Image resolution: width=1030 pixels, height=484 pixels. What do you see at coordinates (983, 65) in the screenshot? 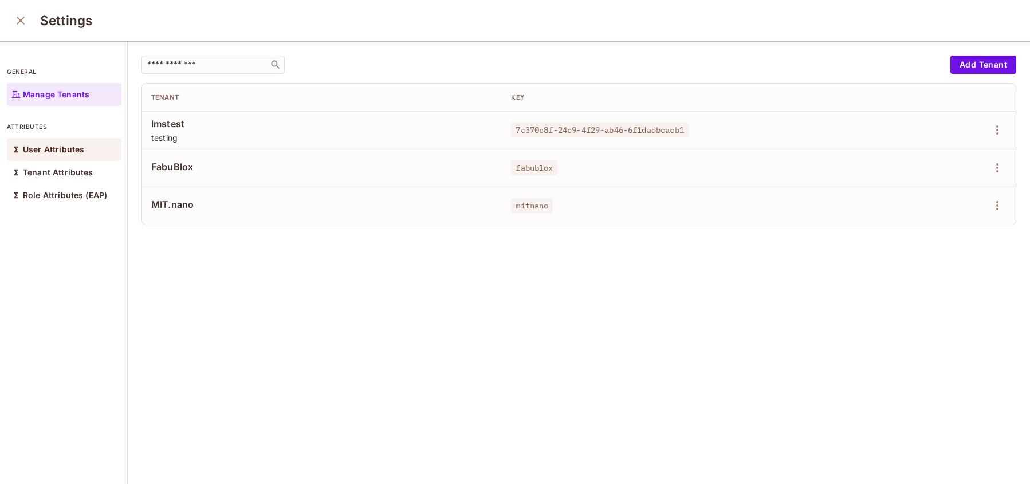
I see `button: Add Tenant` at bounding box center [983, 65].